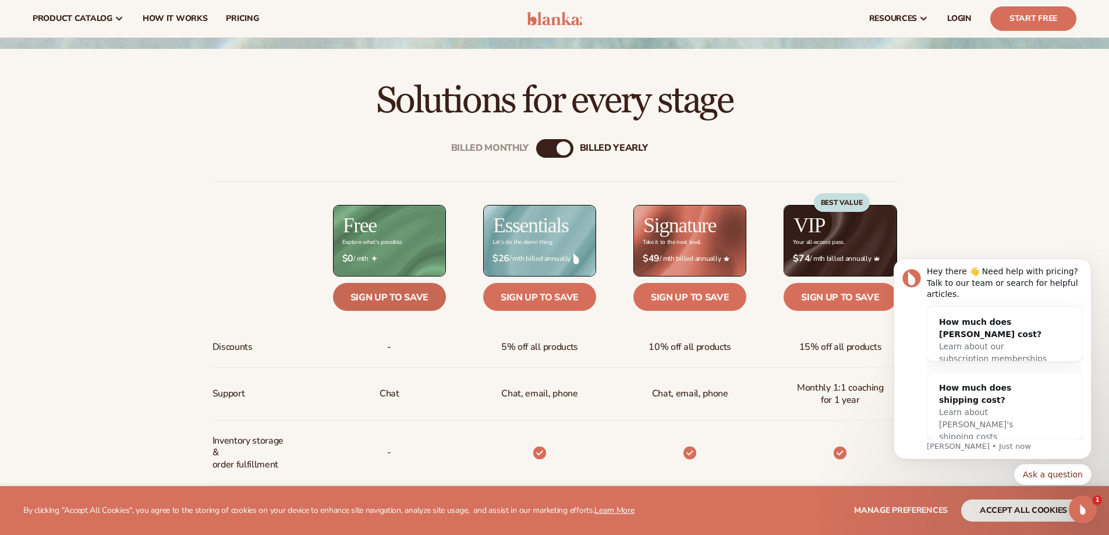 The width and height of the screenshot is (1109, 535). Describe the element at coordinates (175, 19) in the screenshot. I see `span: How It Works` at that location.